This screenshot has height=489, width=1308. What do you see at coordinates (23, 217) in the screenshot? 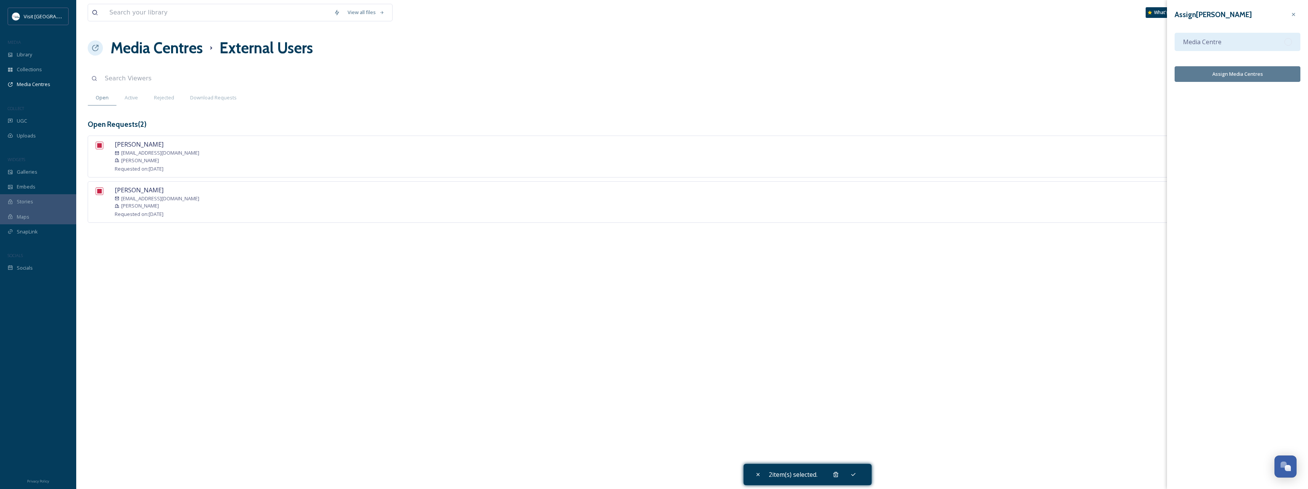
I see `span: Maps` at bounding box center [23, 217].